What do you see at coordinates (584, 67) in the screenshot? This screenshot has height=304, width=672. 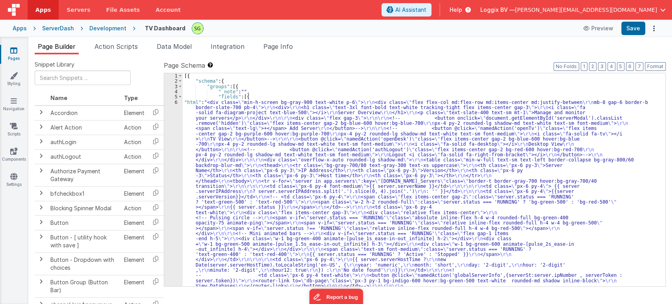 I see `button: 1` at bounding box center [584, 67].